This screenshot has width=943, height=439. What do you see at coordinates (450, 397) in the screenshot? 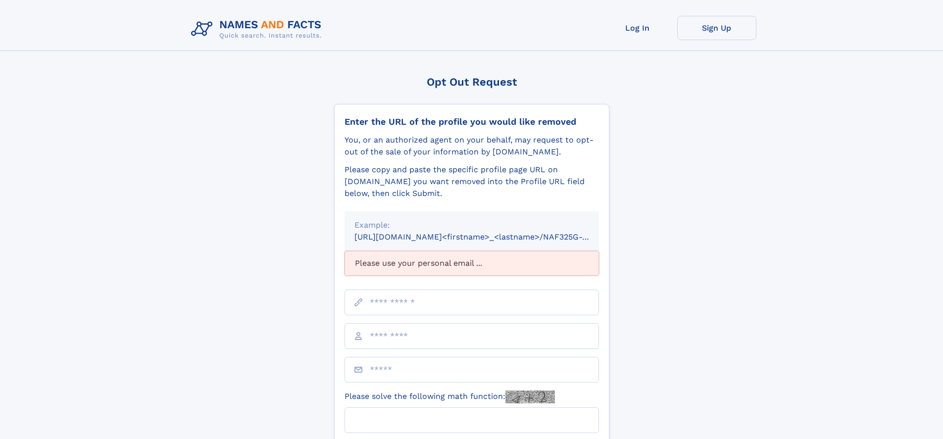
I see `label: Please solve the following math function:` at bounding box center [450, 397].